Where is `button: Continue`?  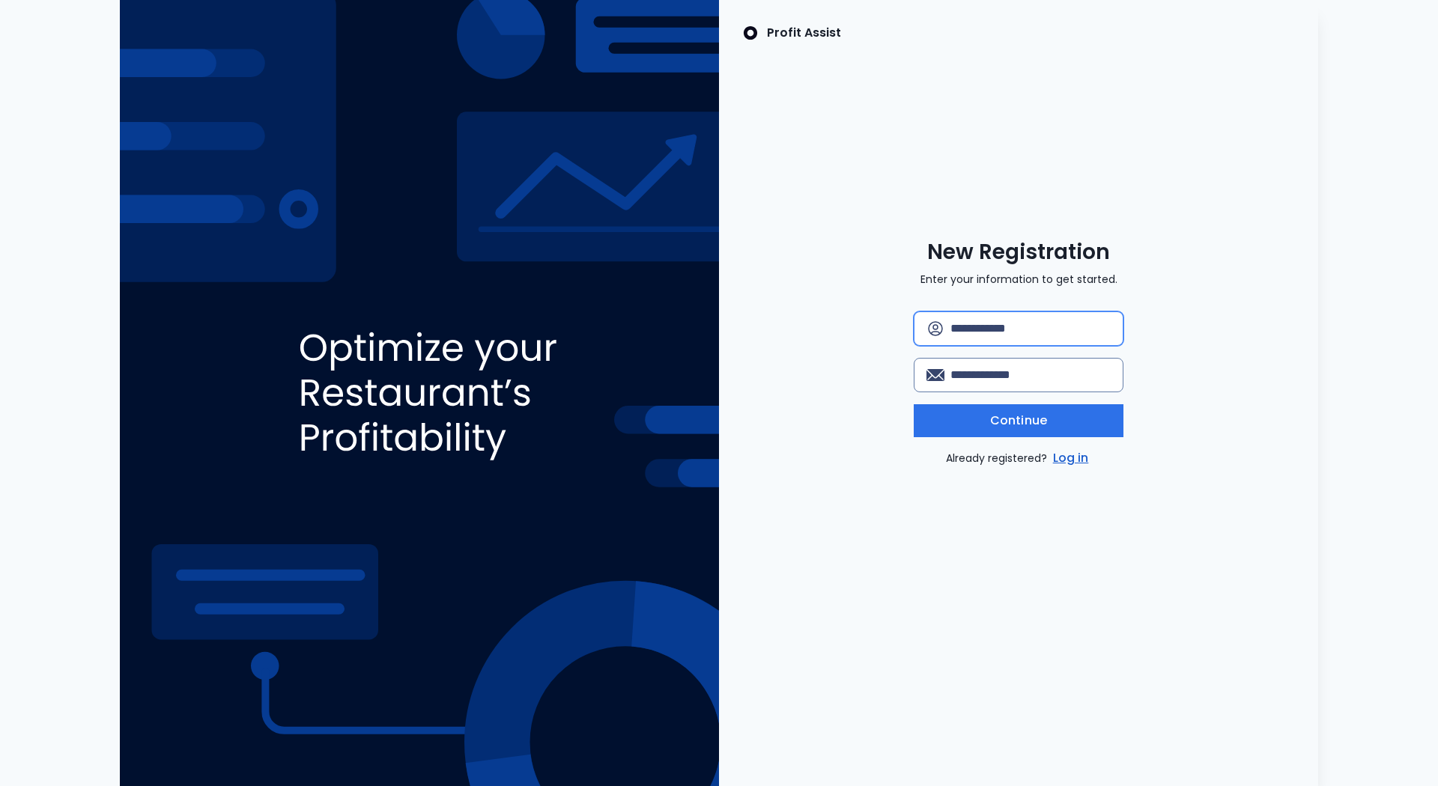
button: Continue is located at coordinates (1018, 421).